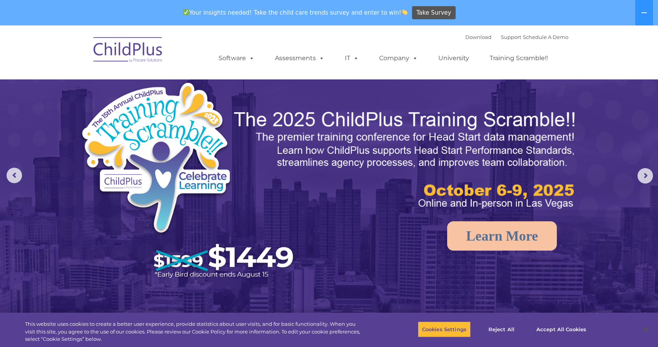 The width and height of the screenshot is (658, 347). What do you see at coordinates (545, 37) in the screenshot?
I see `a: Schedule A Demo` at bounding box center [545, 37].